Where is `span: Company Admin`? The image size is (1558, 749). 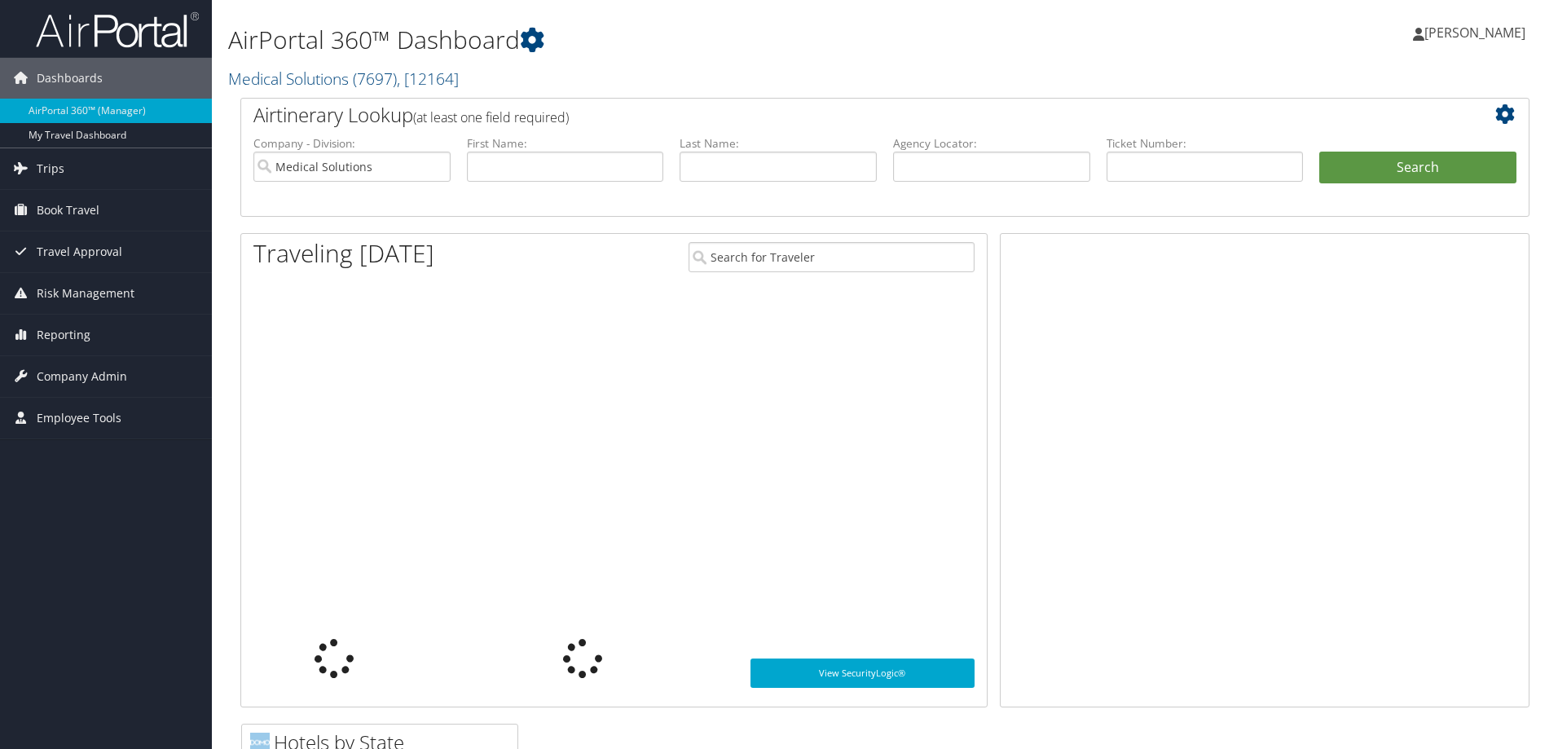
span: Company Admin is located at coordinates (81, 376).